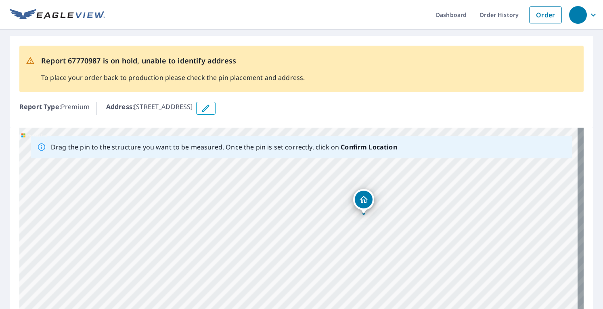 Image resolution: width=603 pixels, height=309 pixels. What do you see at coordinates (546, 15) in the screenshot?
I see `a: Order` at bounding box center [546, 15].